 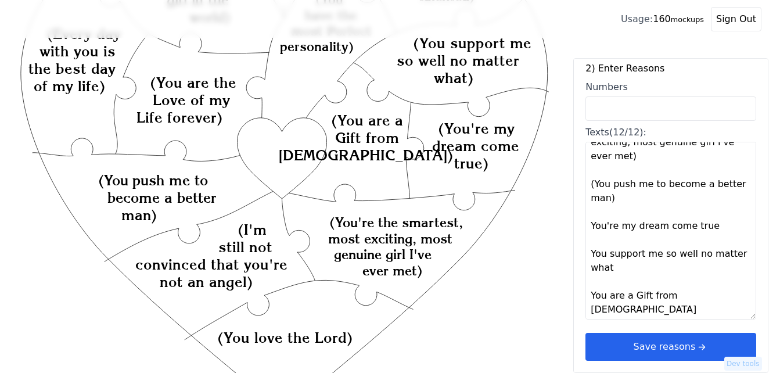 I want to click on text: convinced that you're, so click(x=212, y=264).